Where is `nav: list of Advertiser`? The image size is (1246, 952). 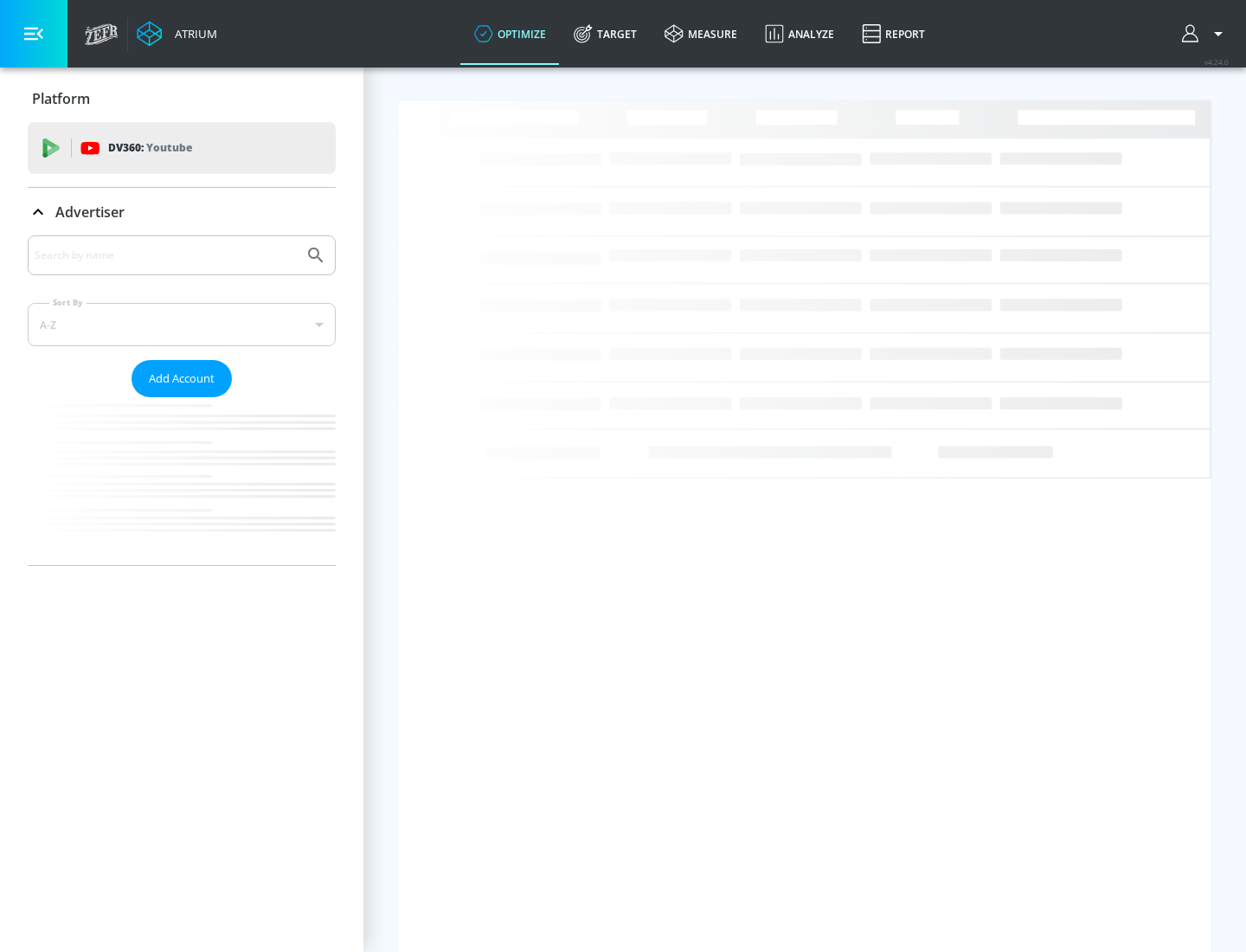 nav: list of Advertiser is located at coordinates (181, 481).